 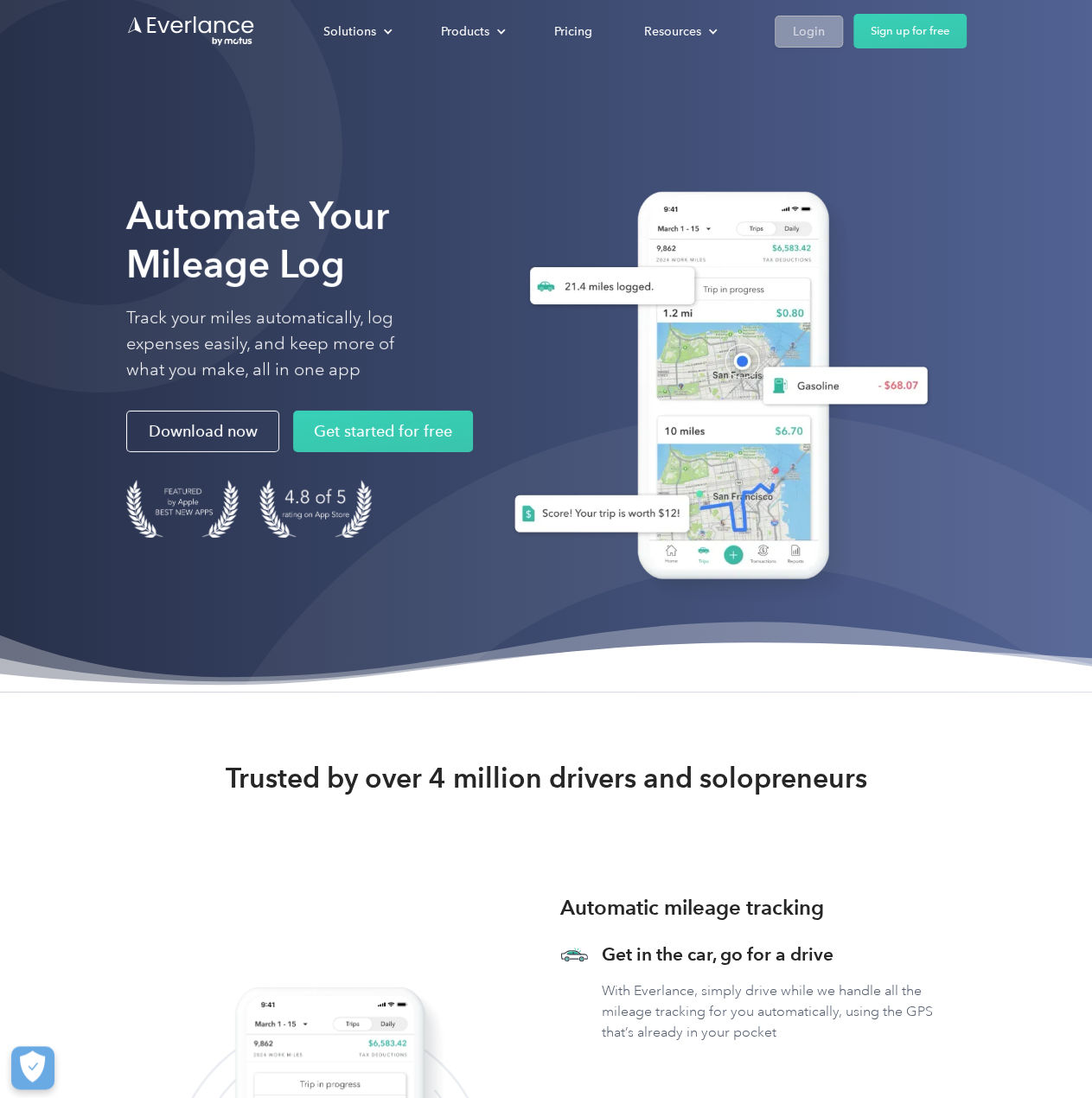 I want to click on p: Track your miles automatically, log expenses easily, and keep more of what you make, all in one app, so click(x=280, y=344).